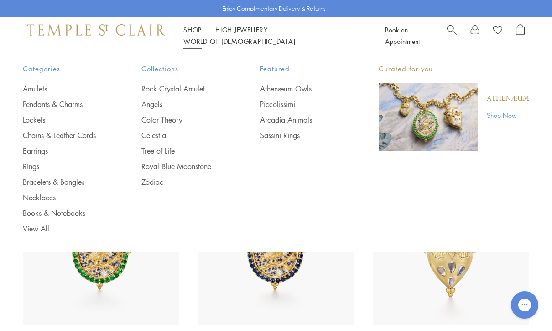  What do you see at coordinates (274, 9) in the screenshot?
I see `p: Enjoy Complimentary Delivery & Returns` at bounding box center [274, 9].